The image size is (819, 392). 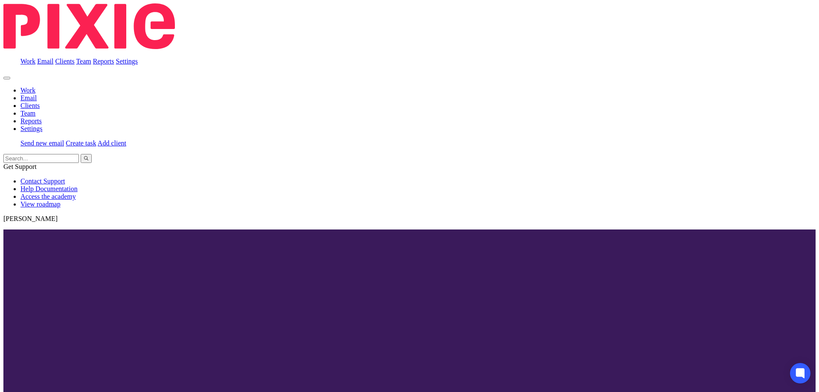 What do you see at coordinates (81, 143) in the screenshot?
I see `a: Create task` at bounding box center [81, 143].